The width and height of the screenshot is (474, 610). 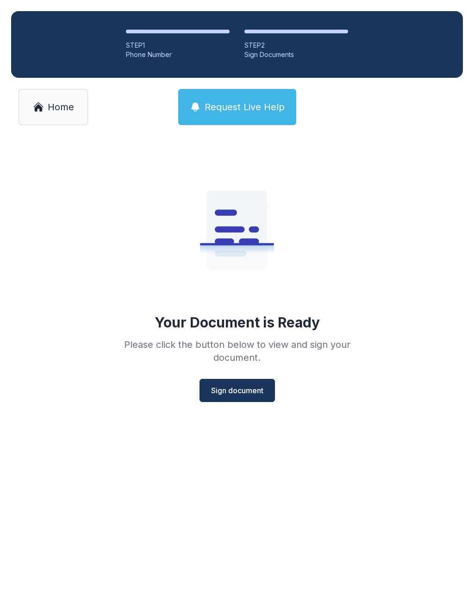 I want to click on span: Sign document, so click(x=237, y=391).